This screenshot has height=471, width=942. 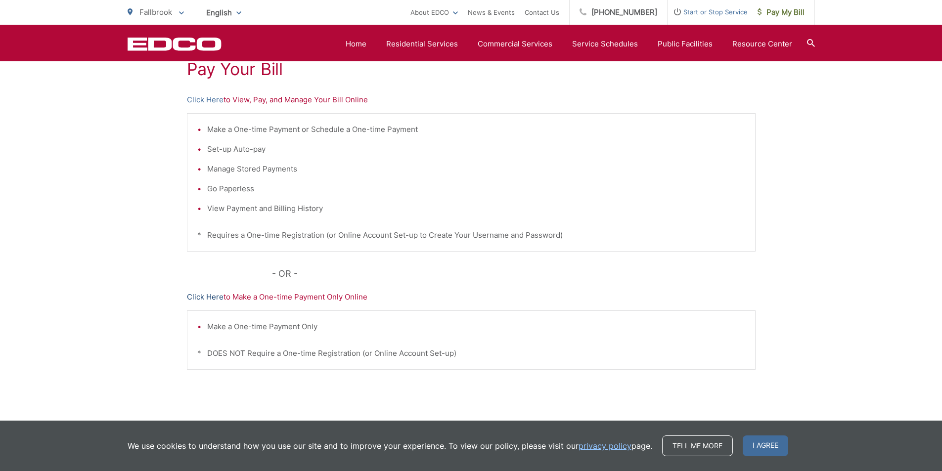 I want to click on li: Go Paperless, so click(x=476, y=189).